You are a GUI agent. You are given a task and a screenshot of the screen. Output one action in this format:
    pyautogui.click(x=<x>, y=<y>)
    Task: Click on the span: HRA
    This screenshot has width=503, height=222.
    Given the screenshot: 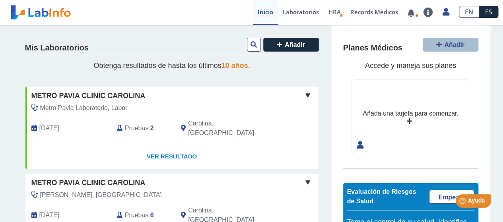 What is the action you would take?
    pyautogui.click(x=334, y=12)
    